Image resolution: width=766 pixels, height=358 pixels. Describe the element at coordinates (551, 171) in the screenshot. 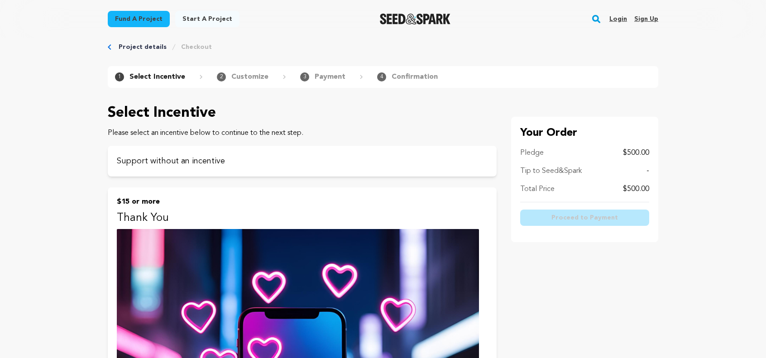

I see `p: Tip to Seed&Spark` at that location.